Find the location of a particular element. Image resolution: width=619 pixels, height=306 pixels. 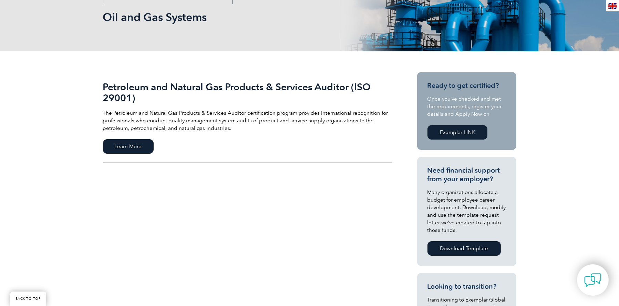

a: Petroleum and Natural Gas Products & Services Auditor (ISO 29001) The Petroleum and Natural Gas P... is located at coordinates (248, 117).